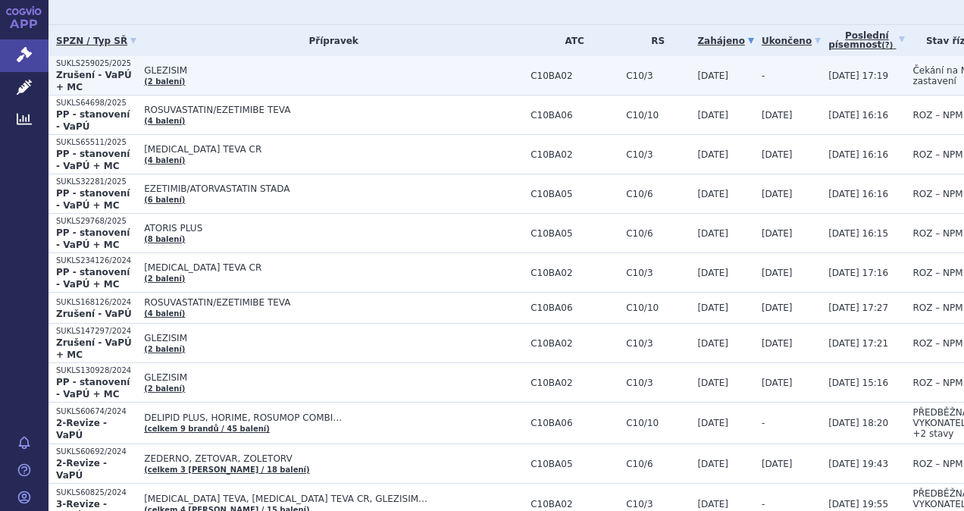  I want to click on a: (8 balení), so click(164, 239).